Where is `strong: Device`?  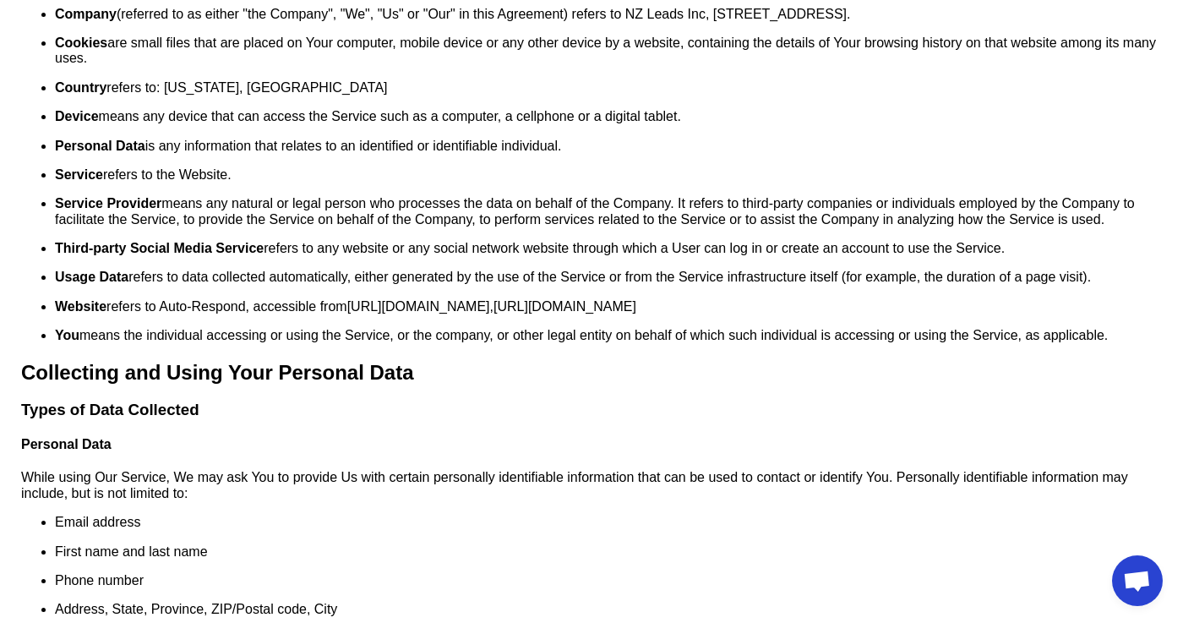
strong: Device is located at coordinates (77, 116).